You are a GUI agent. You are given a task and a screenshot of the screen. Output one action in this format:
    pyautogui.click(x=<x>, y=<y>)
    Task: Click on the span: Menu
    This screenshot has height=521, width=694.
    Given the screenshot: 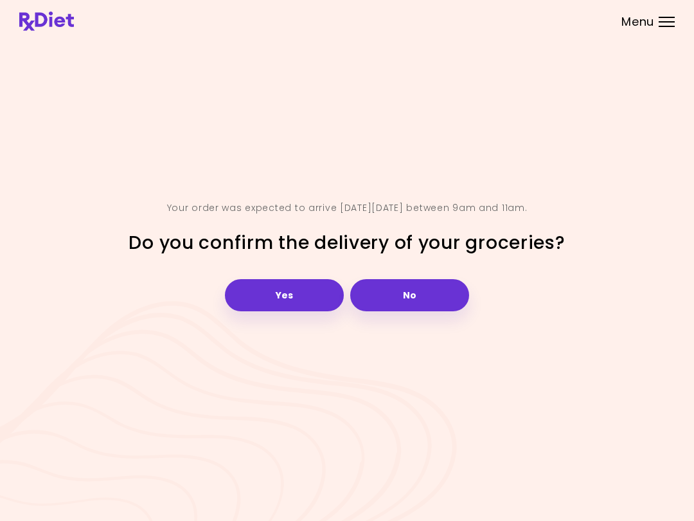 What is the action you would take?
    pyautogui.click(x=638, y=22)
    